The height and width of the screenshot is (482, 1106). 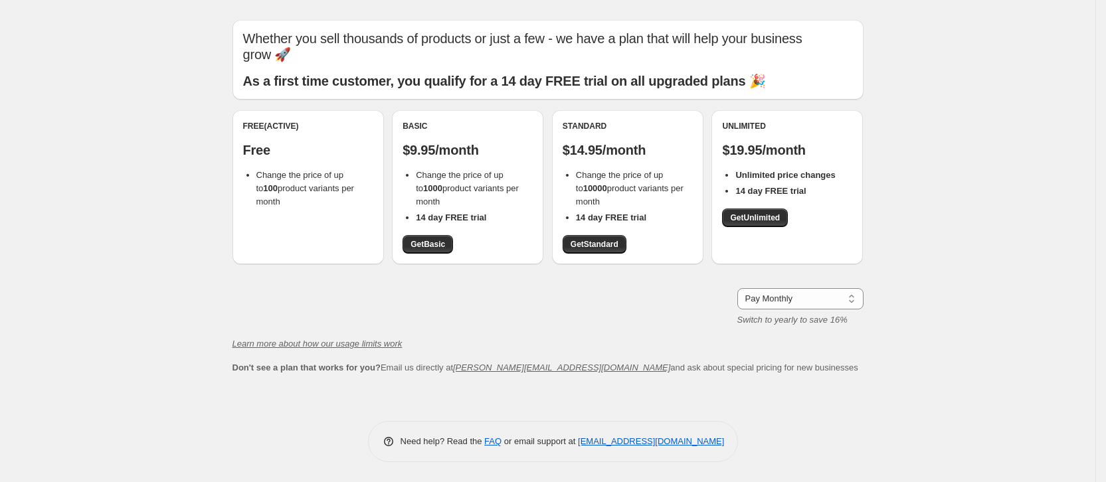 What do you see at coordinates (442, 441) in the screenshot?
I see `span: Need help? Read the` at bounding box center [442, 441].